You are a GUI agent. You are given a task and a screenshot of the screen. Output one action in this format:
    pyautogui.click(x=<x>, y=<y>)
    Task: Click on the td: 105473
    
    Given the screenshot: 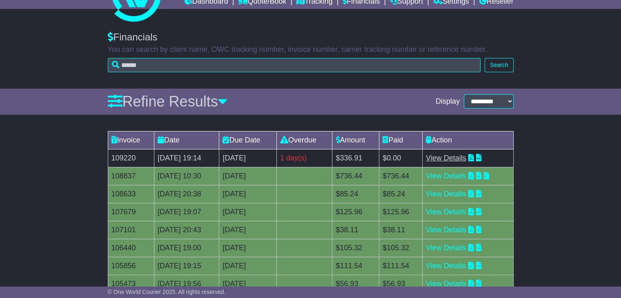 What is the action you would take?
    pyautogui.click(x=131, y=284)
    